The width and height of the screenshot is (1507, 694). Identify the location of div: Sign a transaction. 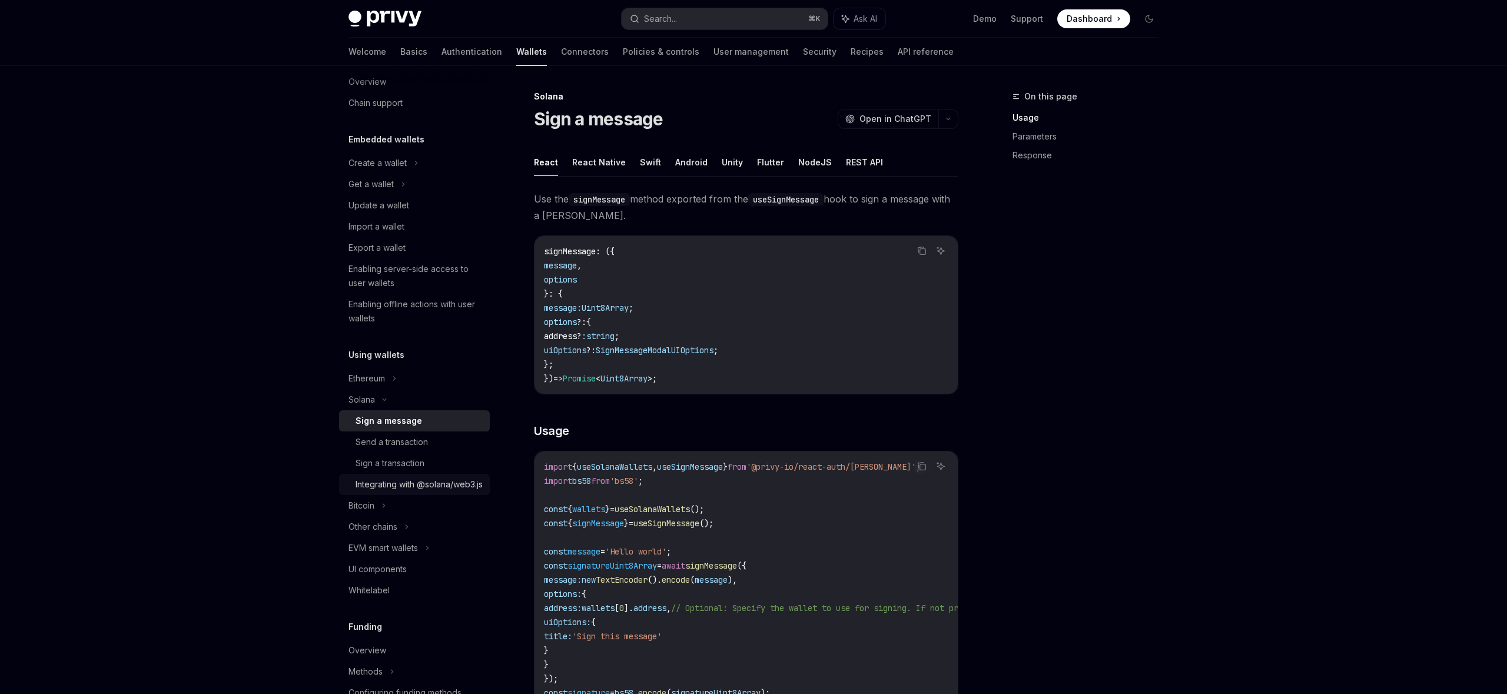
(390, 463).